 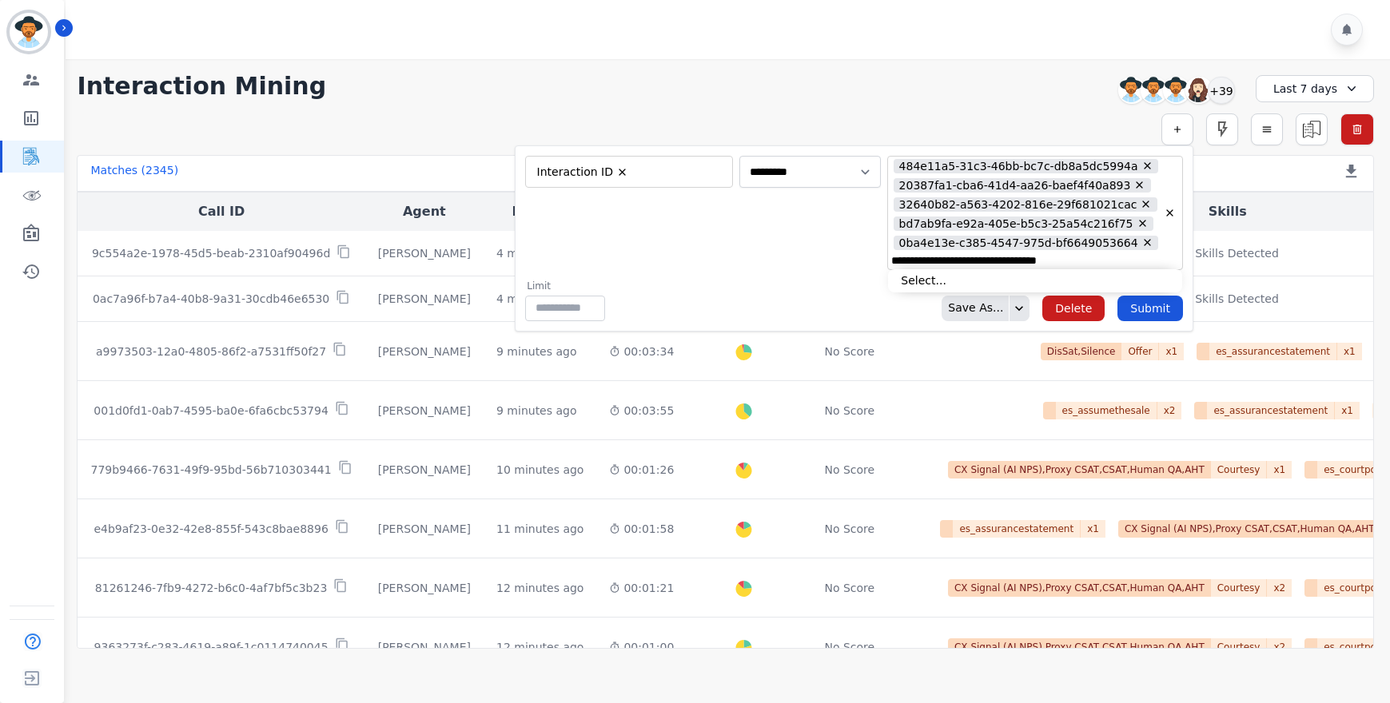 What do you see at coordinates (134, 173) in the screenshot?
I see `div: Matches ( 2345 )` at bounding box center [134, 173].